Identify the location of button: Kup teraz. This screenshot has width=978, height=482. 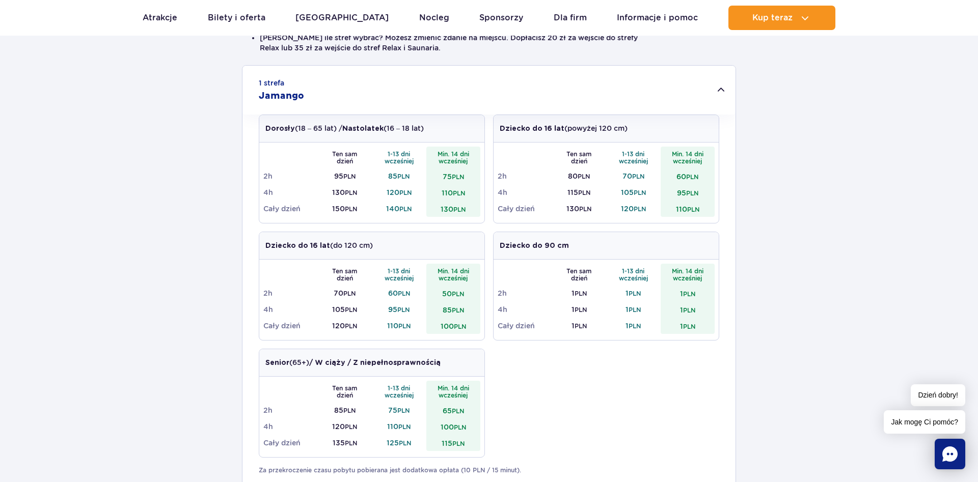
(782, 18).